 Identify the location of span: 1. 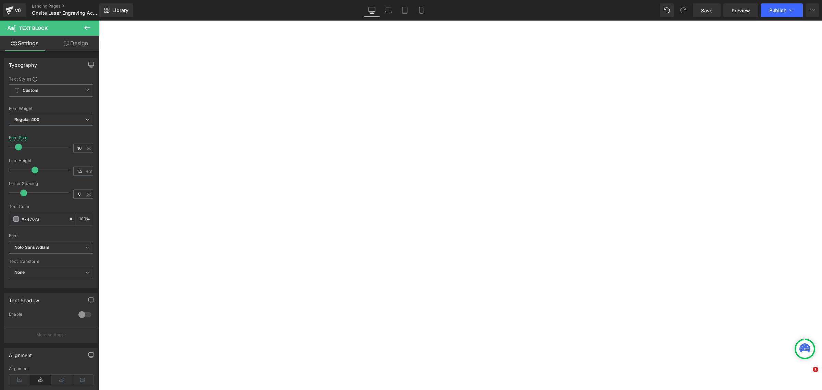
(816, 369).